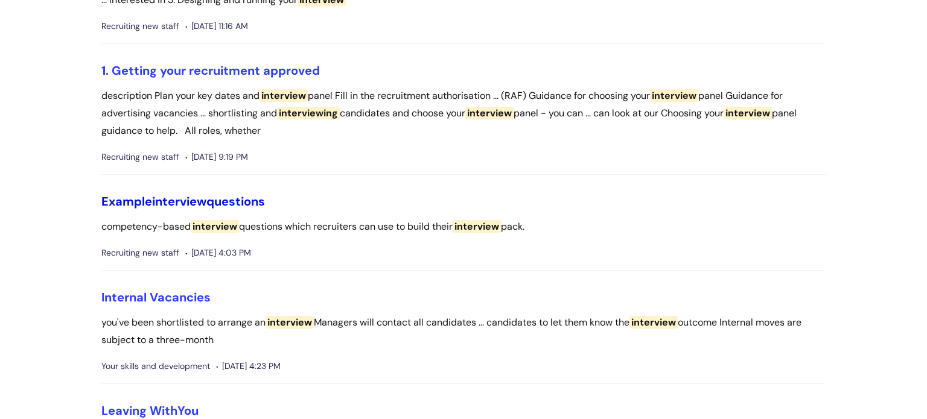  Describe the element at coordinates (463, 113) in the screenshot. I see `p: description Plan your key dates and panel Fill in the recruitment authorisation ... (RAF) Guidanc...` at that location.